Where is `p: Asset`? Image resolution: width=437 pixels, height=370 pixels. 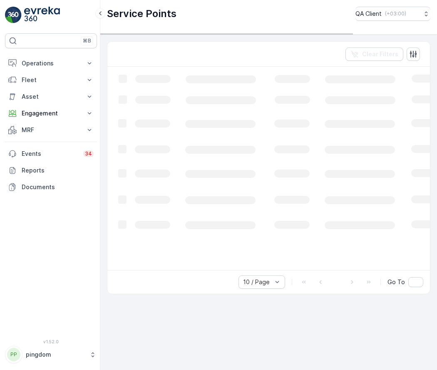
p: Asset is located at coordinates (51, 97).